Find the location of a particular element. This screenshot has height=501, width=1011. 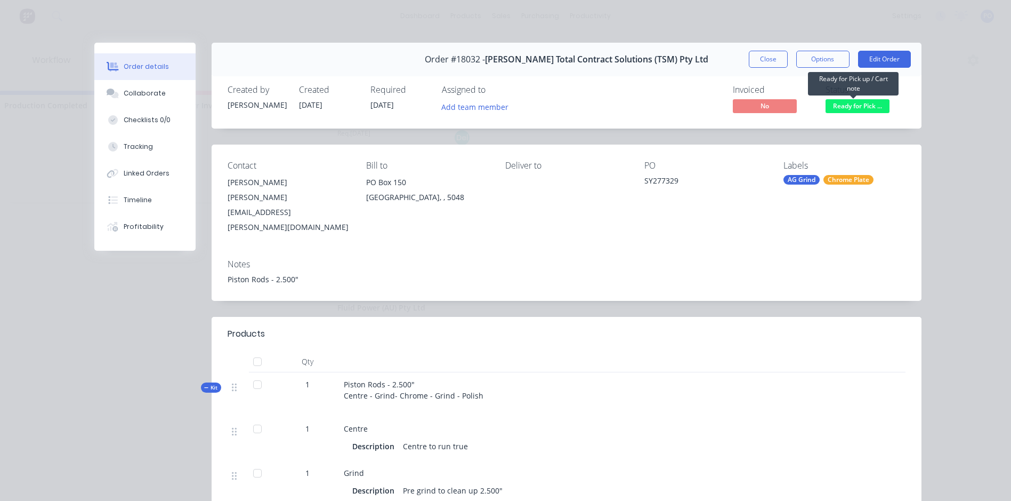

button: Options is located at coordinates (823, 59).